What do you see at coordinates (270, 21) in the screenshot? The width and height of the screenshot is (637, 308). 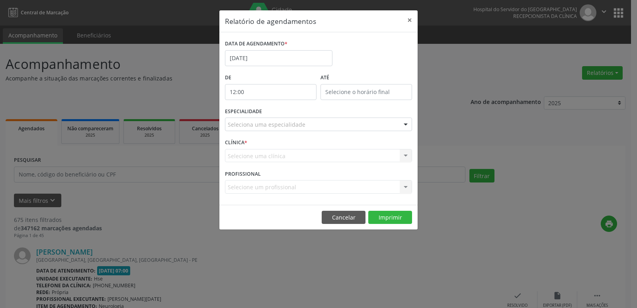 I see `h5: Relatório de agendamentos` at bounding box center [270, 21].